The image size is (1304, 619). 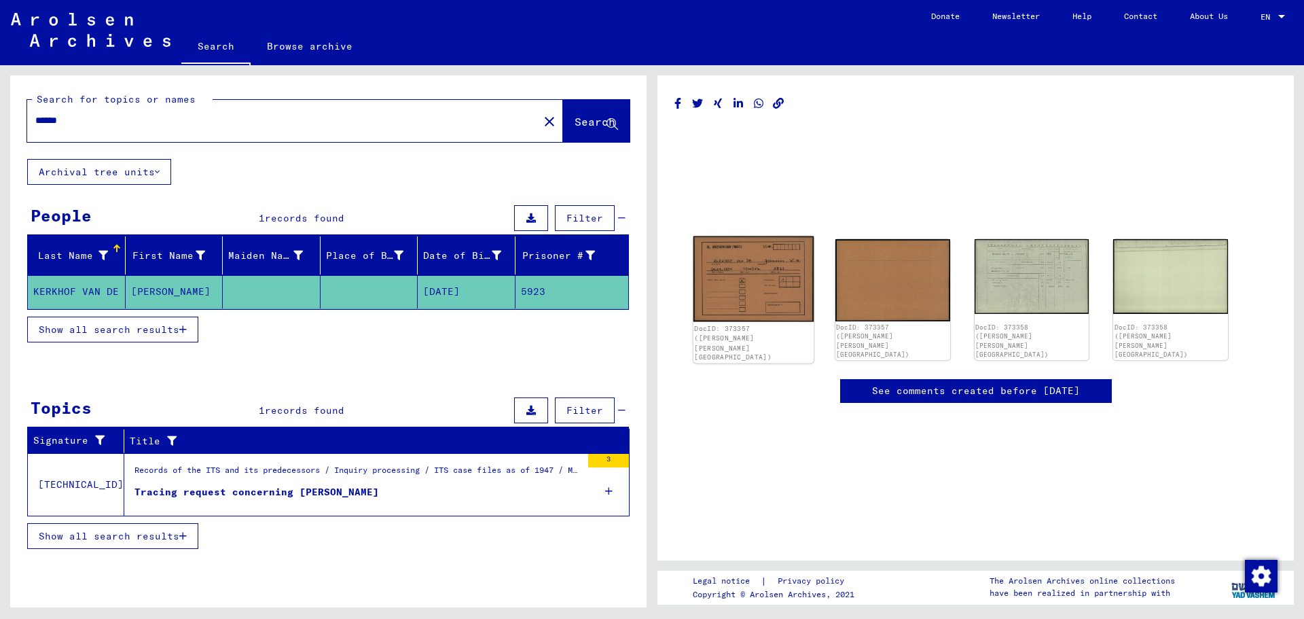 What do you see at coordinates (310, 46) in the screenshot?
I see `a: Browse archive` at bounding box center [310, 46].